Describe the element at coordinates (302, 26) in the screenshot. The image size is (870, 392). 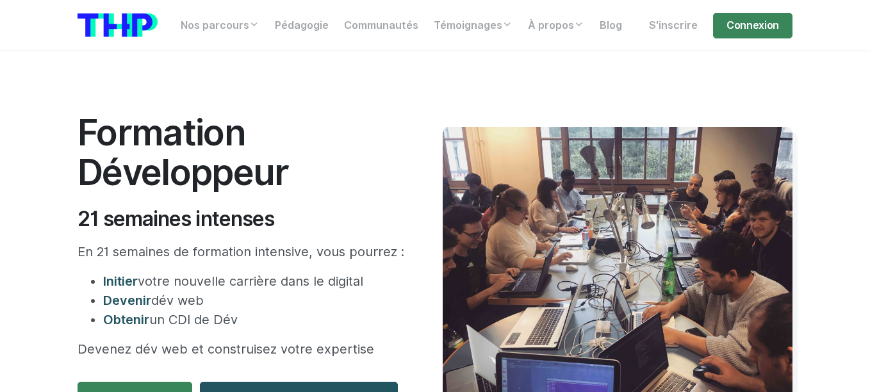
I see `a: Pédagogie` at that location.